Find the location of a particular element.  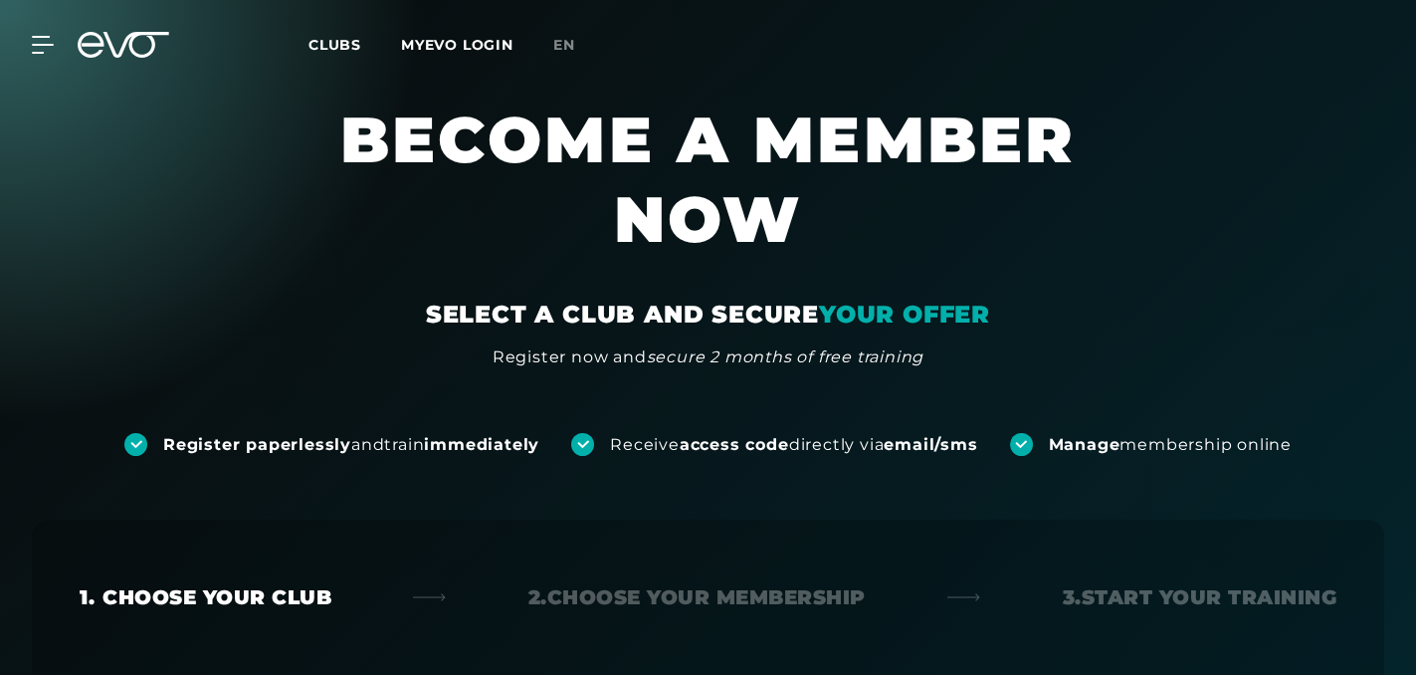

font: Choose your membership is located at coordinates (707, 597).